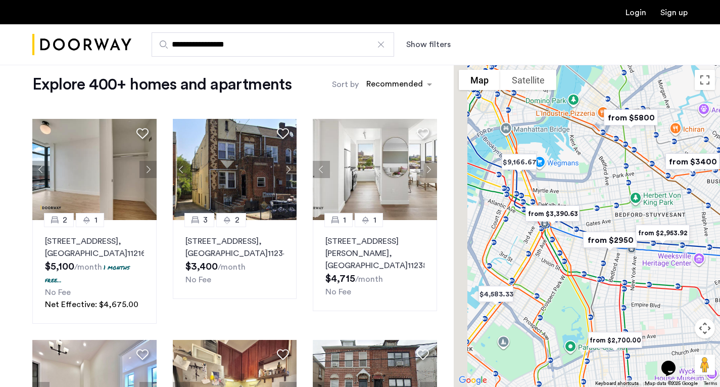 The height and width of the screenshot is (387, 720). I want to click on ng-select: sort-apartment, so click(399, 84).